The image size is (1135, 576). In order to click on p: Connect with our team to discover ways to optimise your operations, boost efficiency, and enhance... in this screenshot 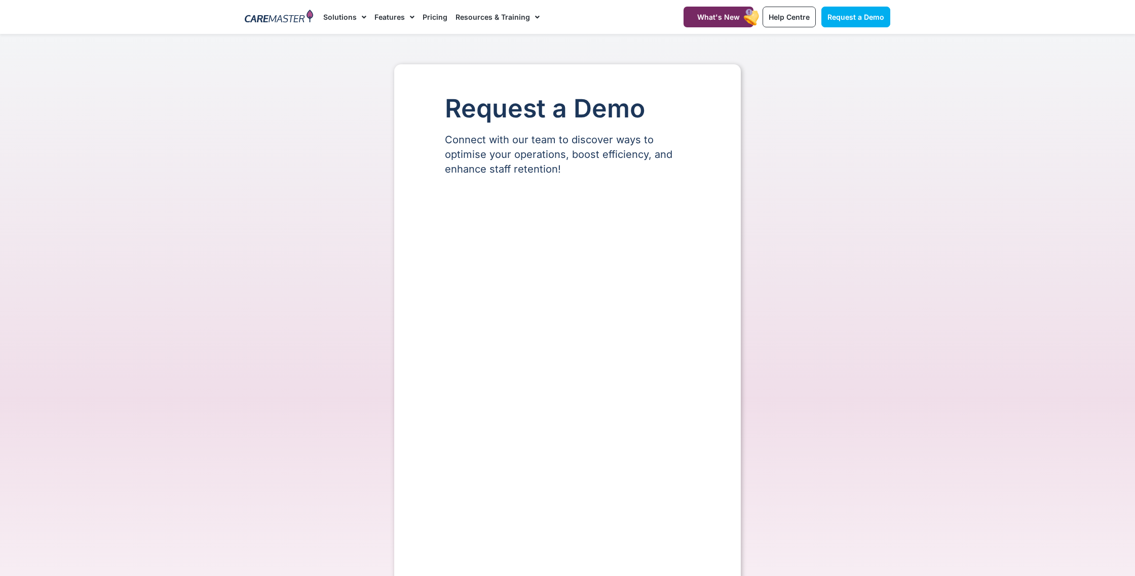, I will do `click(567, 154)`.